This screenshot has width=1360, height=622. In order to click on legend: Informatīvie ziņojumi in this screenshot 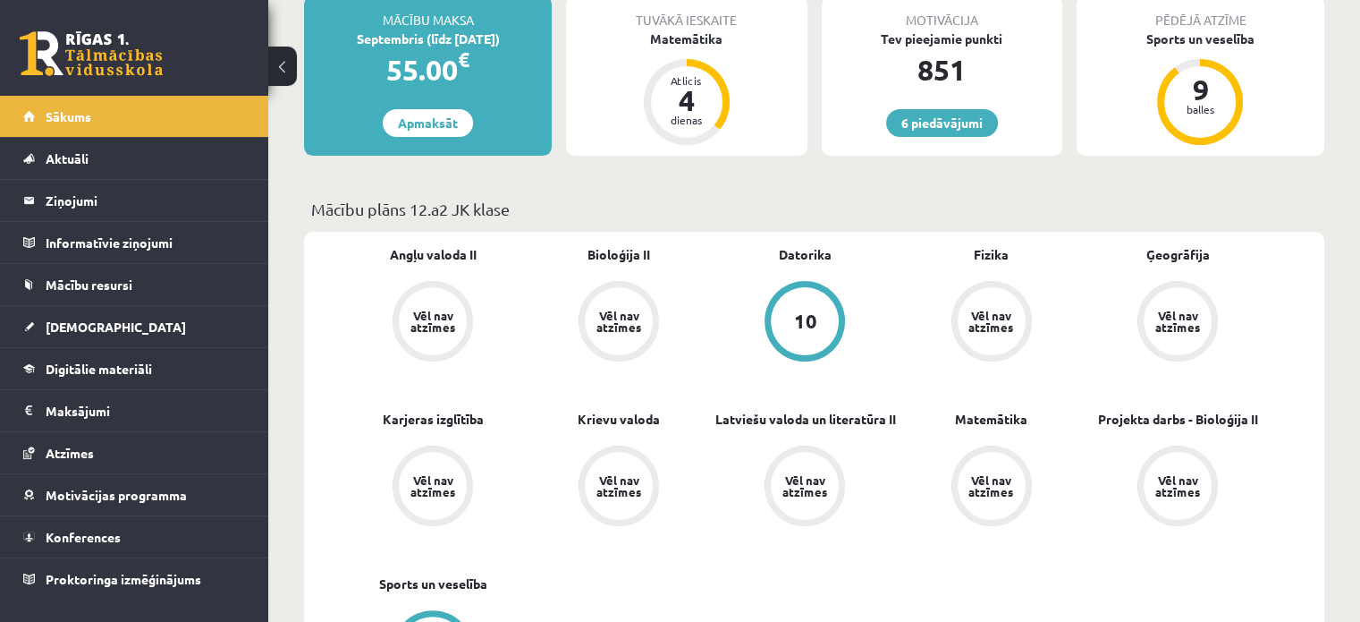, I will do `click(146, 242)`.